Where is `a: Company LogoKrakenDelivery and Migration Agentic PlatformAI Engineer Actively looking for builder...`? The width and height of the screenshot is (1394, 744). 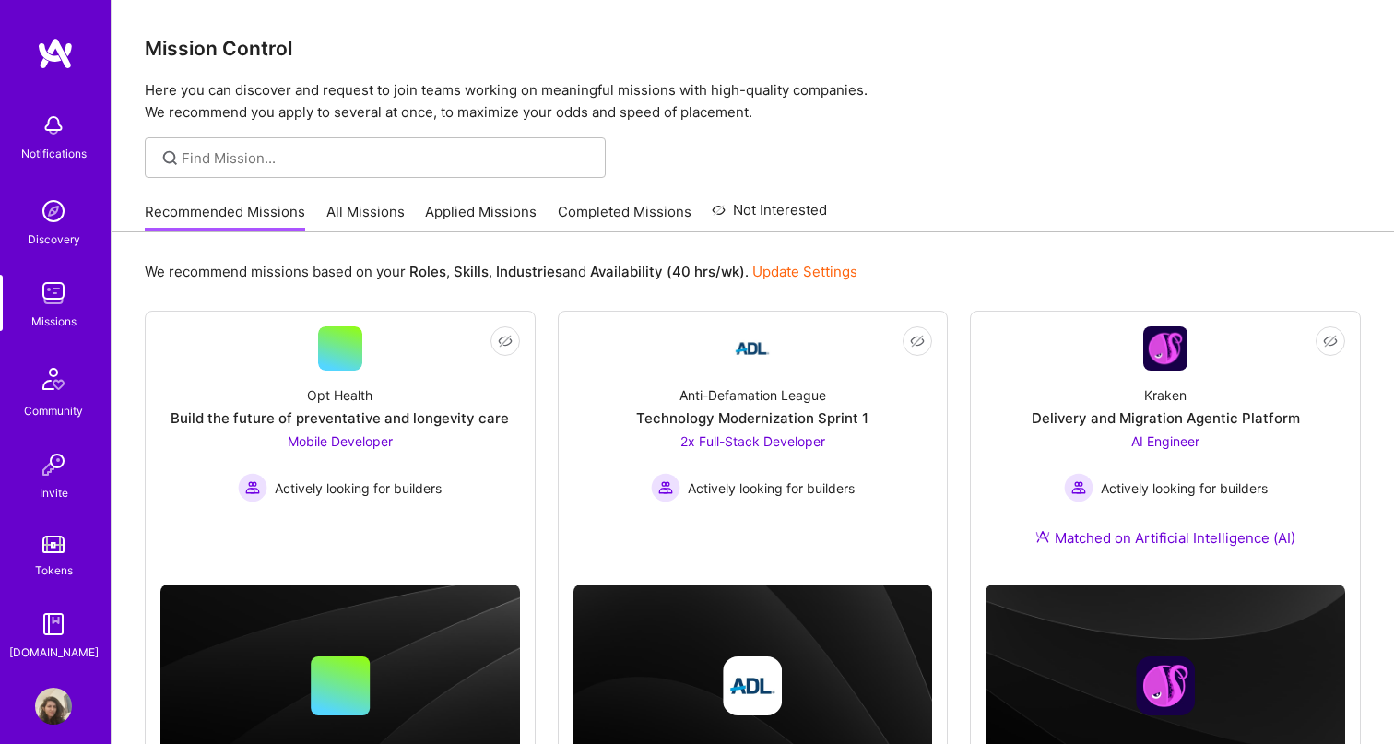 a: Company LogoKrakenDelivery and Migration Agentic PlatformAI Engineer Actively looking for builder... is located at coordinates (1166, 448).